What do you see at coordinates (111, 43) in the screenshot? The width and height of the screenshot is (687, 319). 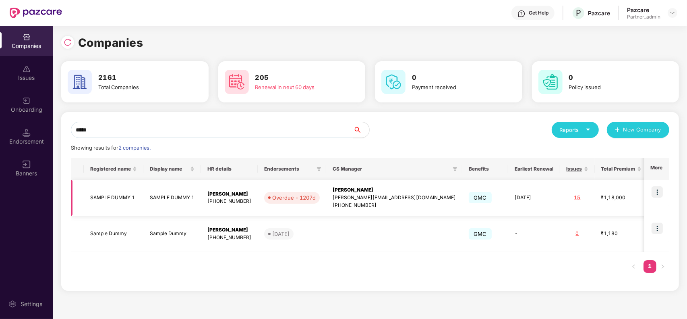 I see `h1: Companies` at bounding box center [111, 43].